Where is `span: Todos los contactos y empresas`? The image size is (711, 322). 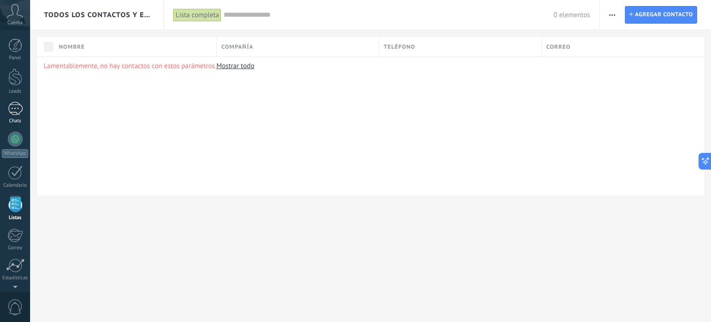
span: Todos los contactos y empresas is located at coordinates (97, 15).